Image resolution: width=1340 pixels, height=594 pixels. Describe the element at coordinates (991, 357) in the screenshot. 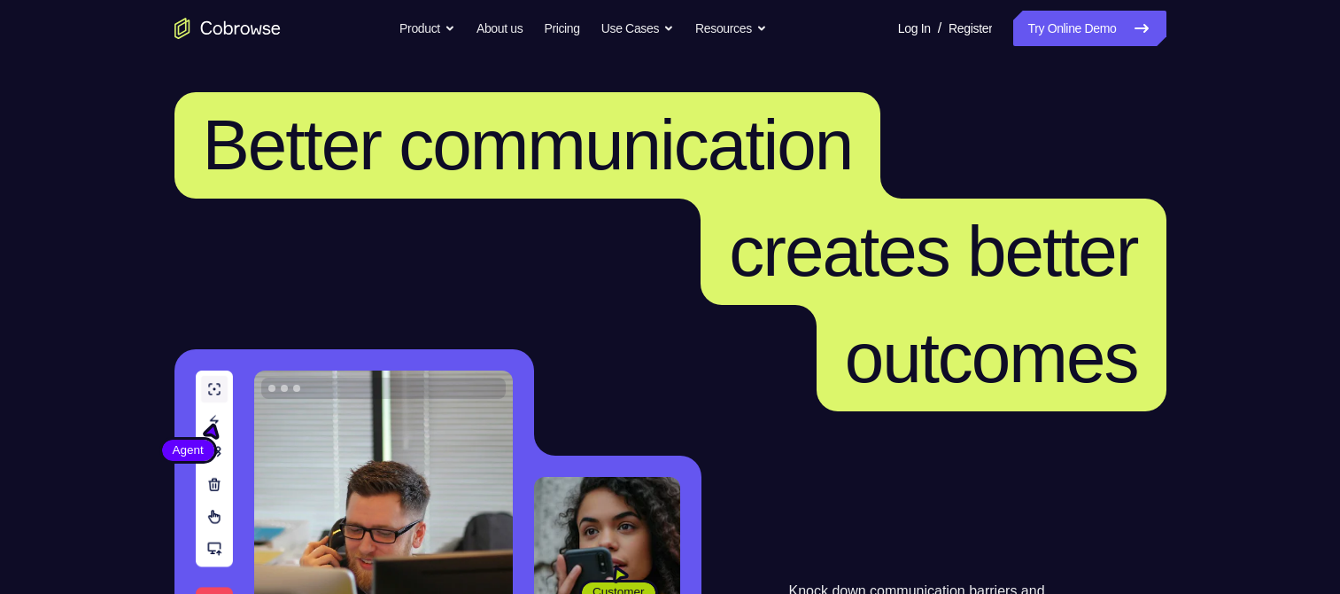

I see `span: outcomes` at that location.